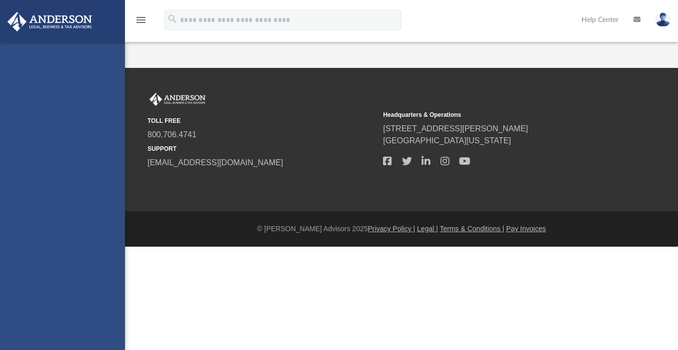  I want to click on img: User Pic, so click(663, 19).